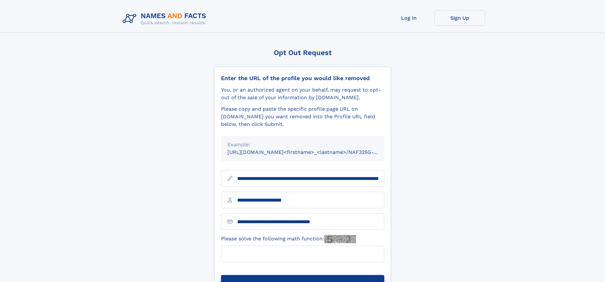 The width and height of the screenshot is (605, 282). Describe the element at coordinates (303, 144) in the screenshot. I see `div: Example:` at that location.